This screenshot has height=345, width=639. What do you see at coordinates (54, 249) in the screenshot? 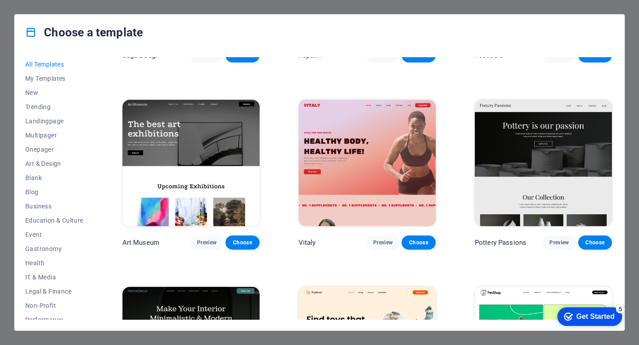
I see `span: Gastronomy` at bounding box center [54, 249].